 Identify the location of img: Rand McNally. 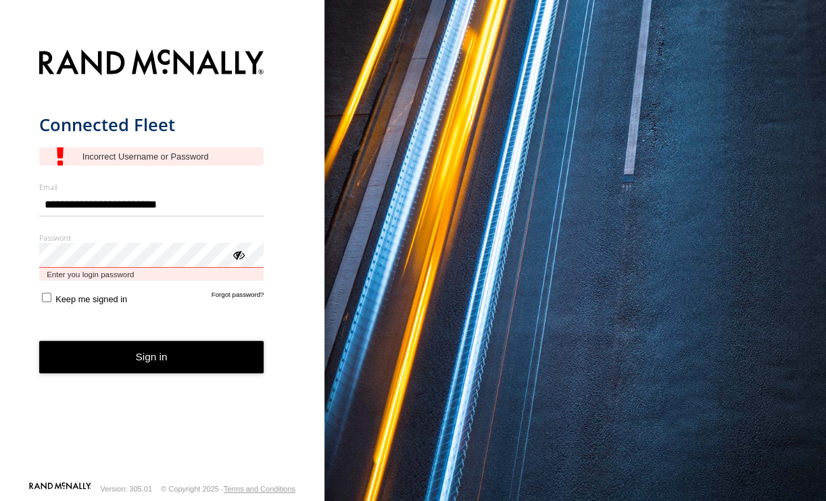
(151, 64).